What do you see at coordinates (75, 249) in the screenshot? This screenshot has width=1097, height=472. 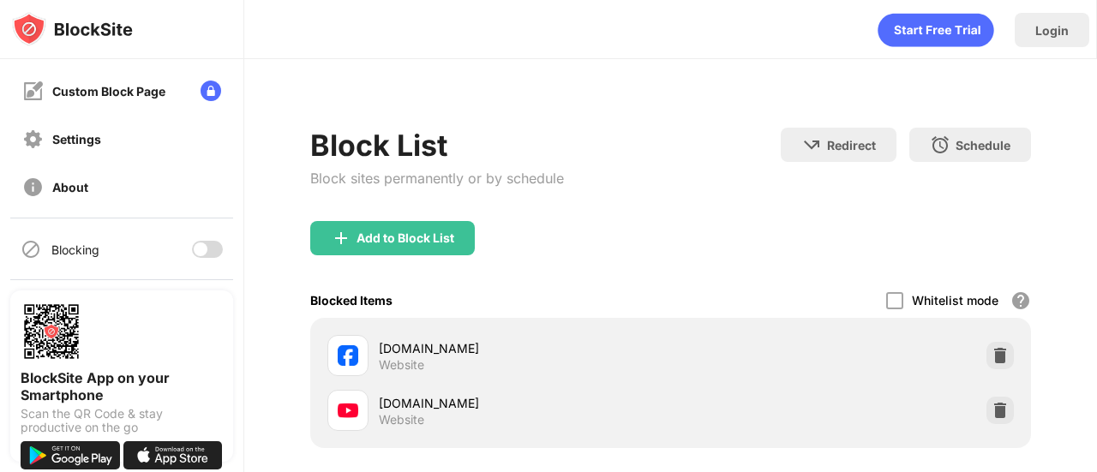 I see `div: Blocking` at bounding box center [75, 249].